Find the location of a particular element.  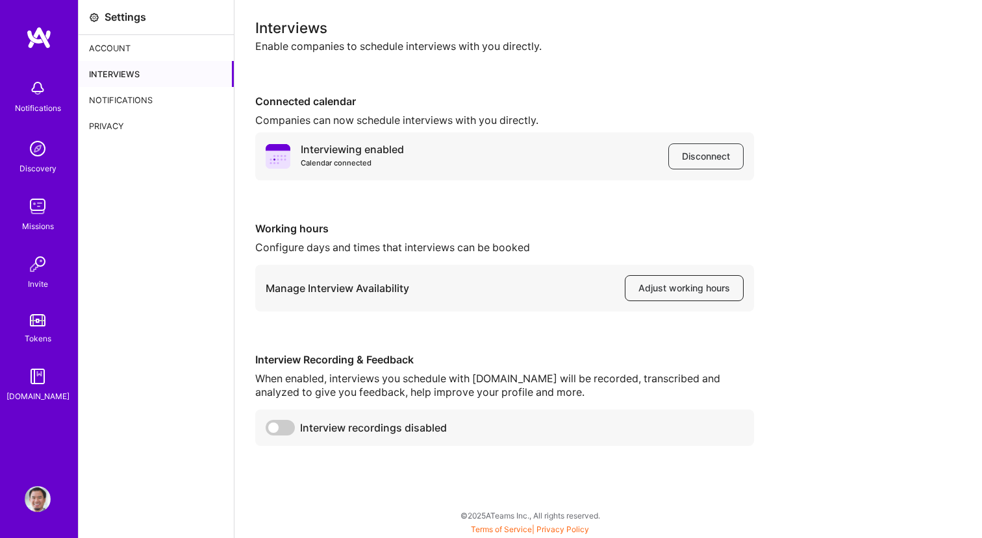

img: logo is located at coordinates (39, 38).